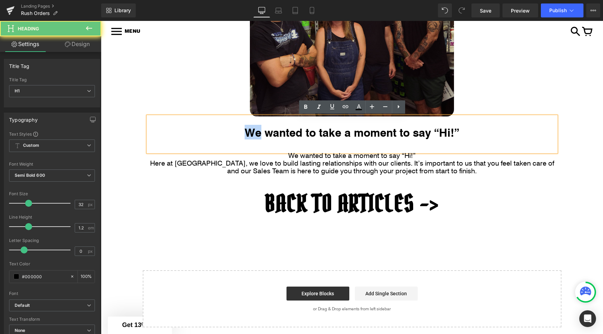 This screenshot has height=334, width=603. What do you see at coordinates (20, 331) in the screenshot?
I see `b: None` at bounding box center [20, 331].